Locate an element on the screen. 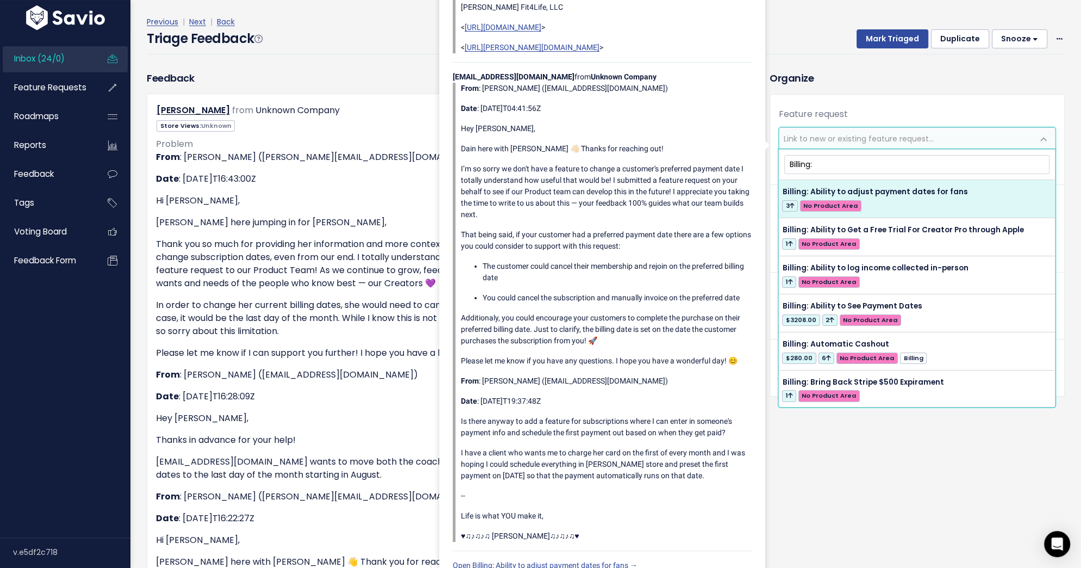  a: Tags is located at coordinates (46, 203).